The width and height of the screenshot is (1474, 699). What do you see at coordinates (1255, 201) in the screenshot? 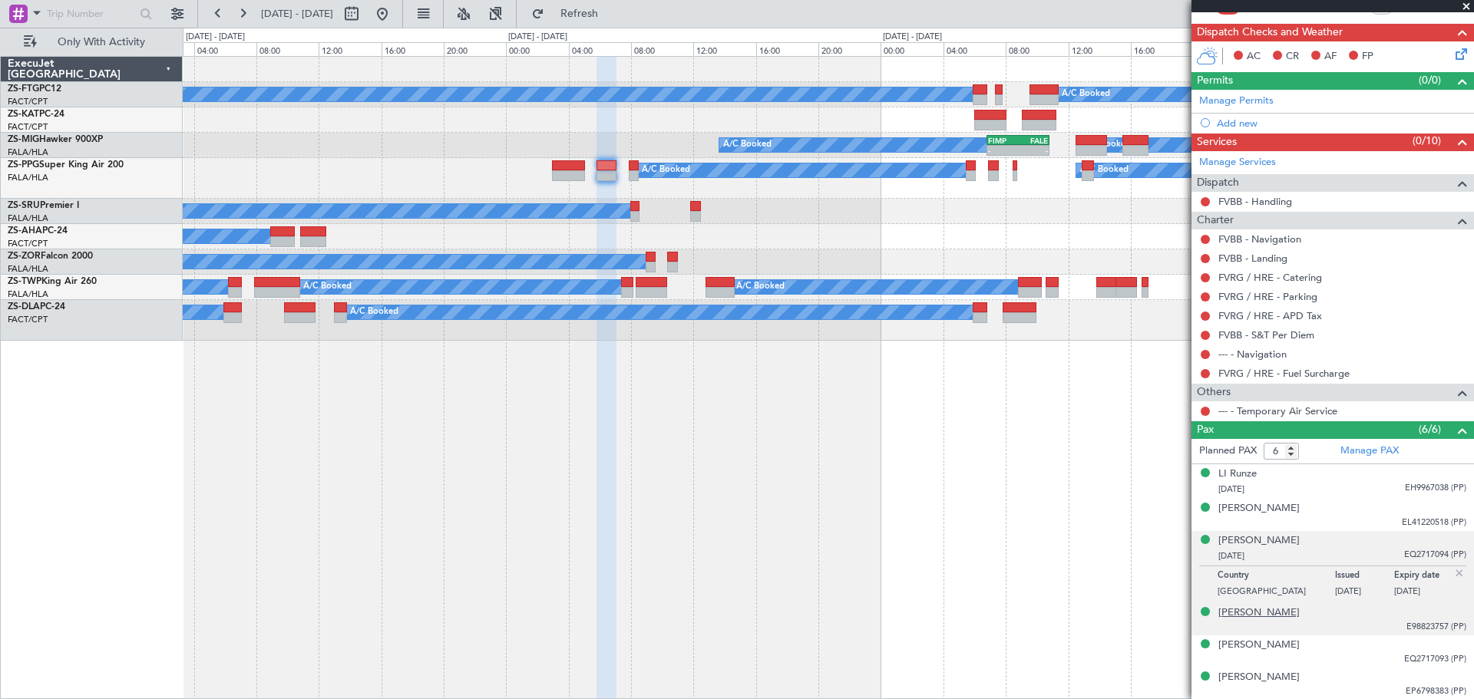
I see `a: FVBB - Handling` at bounding box center [1255, 201].